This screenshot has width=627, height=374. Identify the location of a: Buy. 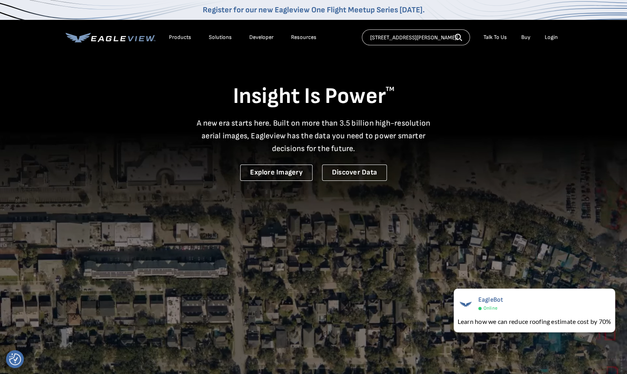
(525, 37).